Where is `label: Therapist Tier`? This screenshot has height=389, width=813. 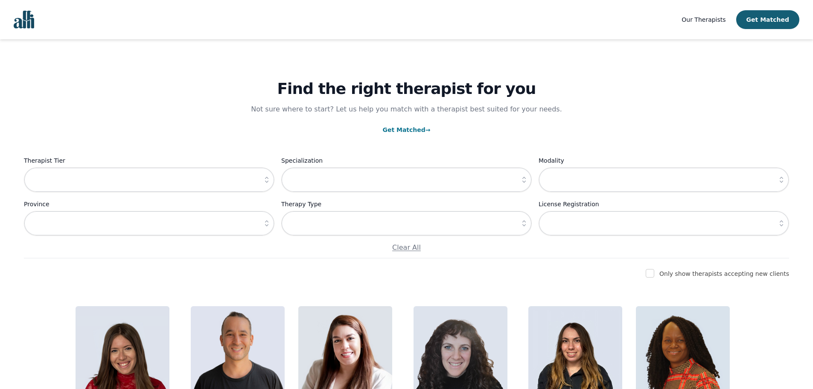
label: Therapist Tier is located at coordinates (149, 160).